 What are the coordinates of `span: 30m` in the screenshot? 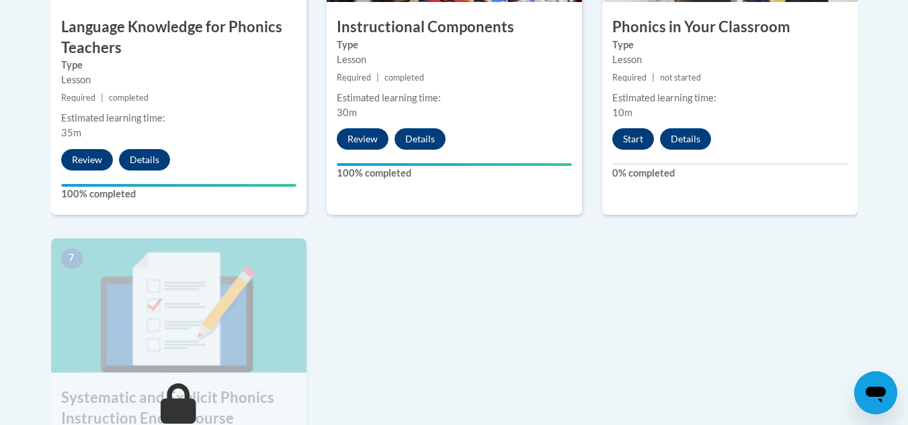 It's located at (347, 112).